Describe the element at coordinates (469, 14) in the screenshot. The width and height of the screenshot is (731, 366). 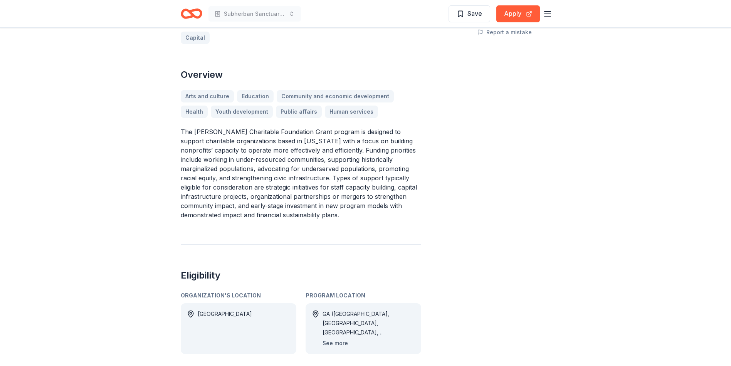
I see `button: Save` at that location.